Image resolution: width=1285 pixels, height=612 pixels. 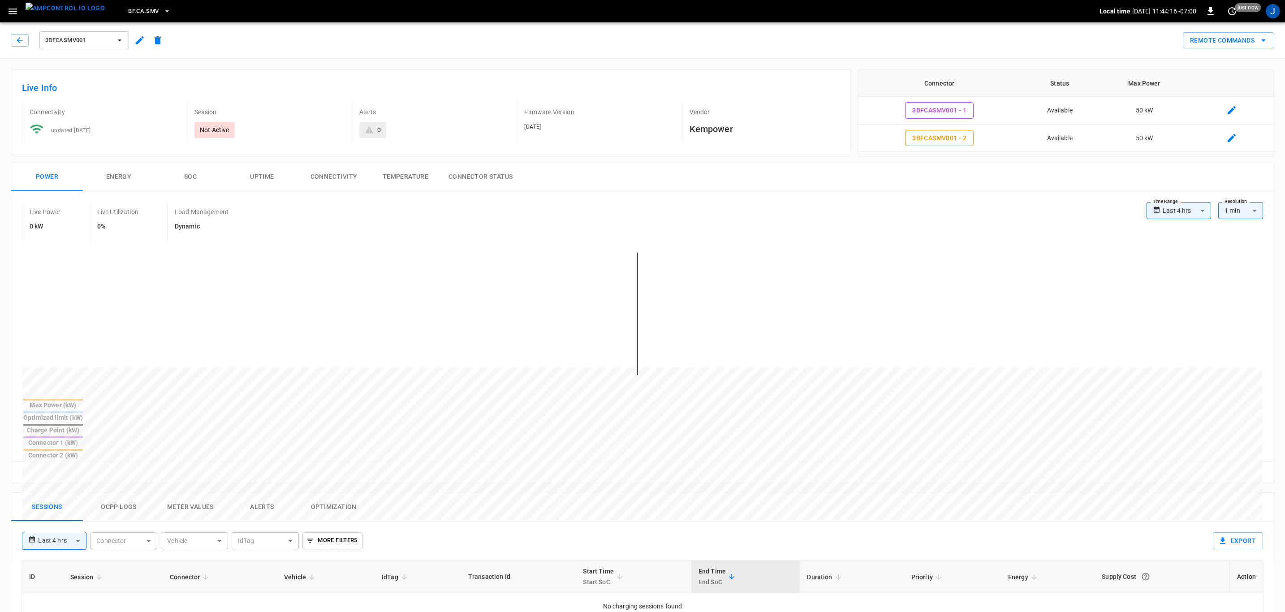 What do you see at coordinates (396, 577) in the screenshot?
I see `span: IdTag` at bounding box center [396, 577].